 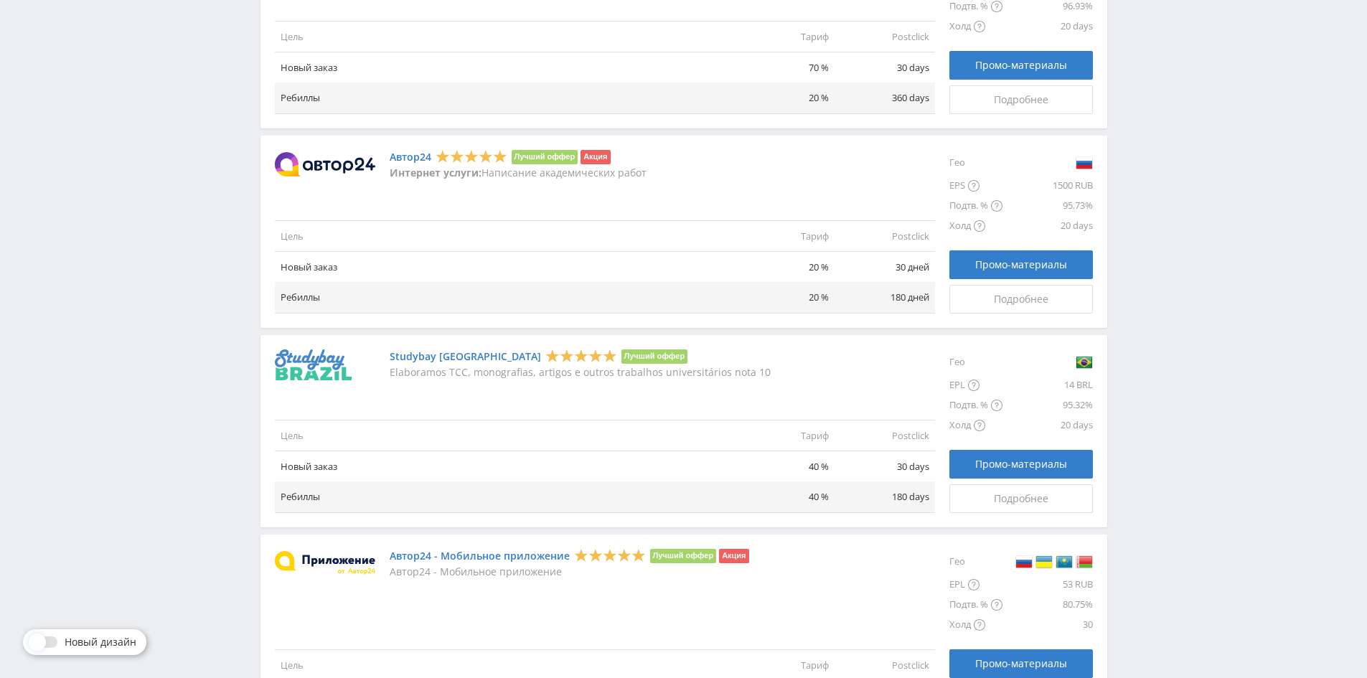 What do you see at coordinates (885, 267) in the screenshot?
I see `td: 30 дней` at bounding box center [885, 267].